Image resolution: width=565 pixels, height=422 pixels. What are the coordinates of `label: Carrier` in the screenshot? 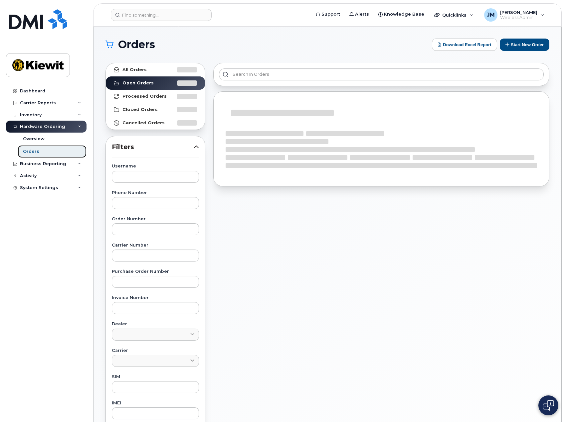 It's located at (155, 351).